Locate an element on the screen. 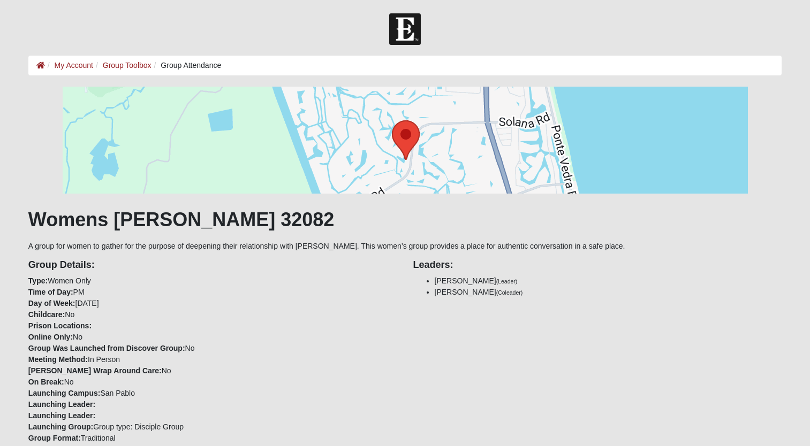 This screenshot has height=446, width=810. strong: Childcare: is located at coordinates (47, 315).